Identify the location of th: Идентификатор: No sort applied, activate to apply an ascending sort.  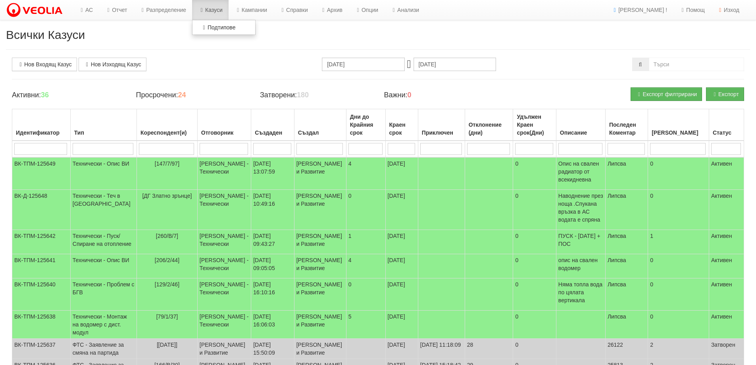
(41, 125).